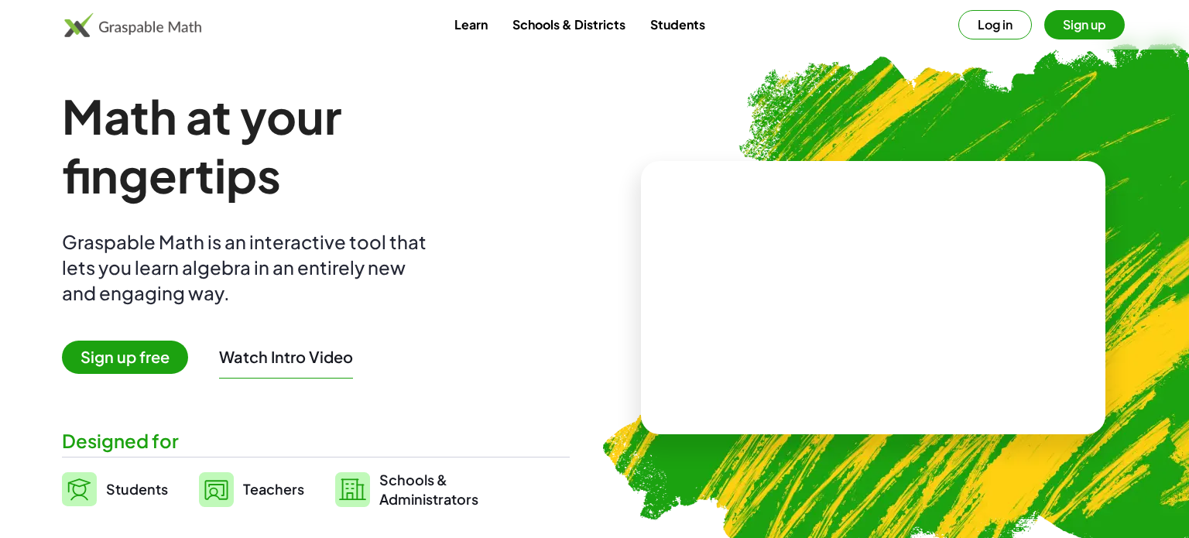 This screenshot has height=538, width=1189. Describe the element at coordinates (873, 298) in the screenshot. I see `video: What is this? This is dynamic math notation. Dynamic math notation plays a central role in how Gr...` at that location.